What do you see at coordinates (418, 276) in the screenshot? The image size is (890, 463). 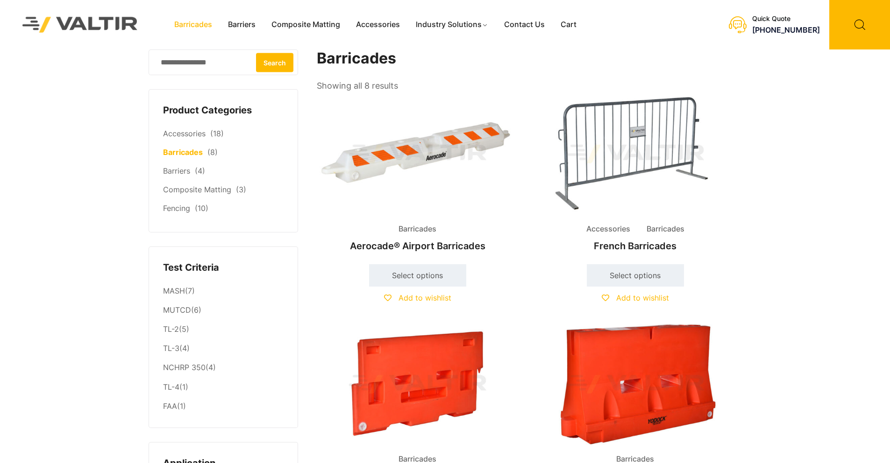 I see `a: Select options for “Aerocade® Airport Barricades”` at bounding box center [418, 276].